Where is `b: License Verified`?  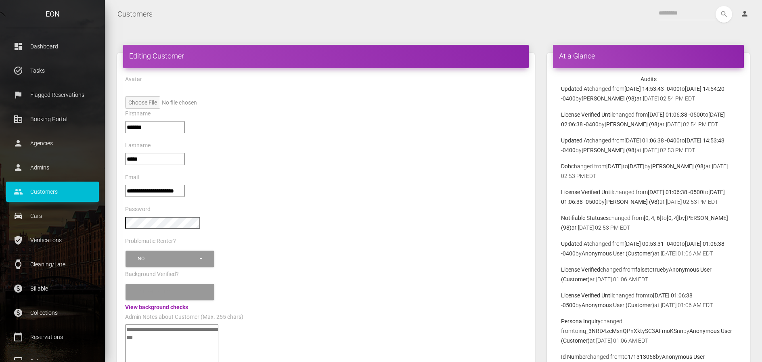 b: License Verified is located at coordinates (580, 269).